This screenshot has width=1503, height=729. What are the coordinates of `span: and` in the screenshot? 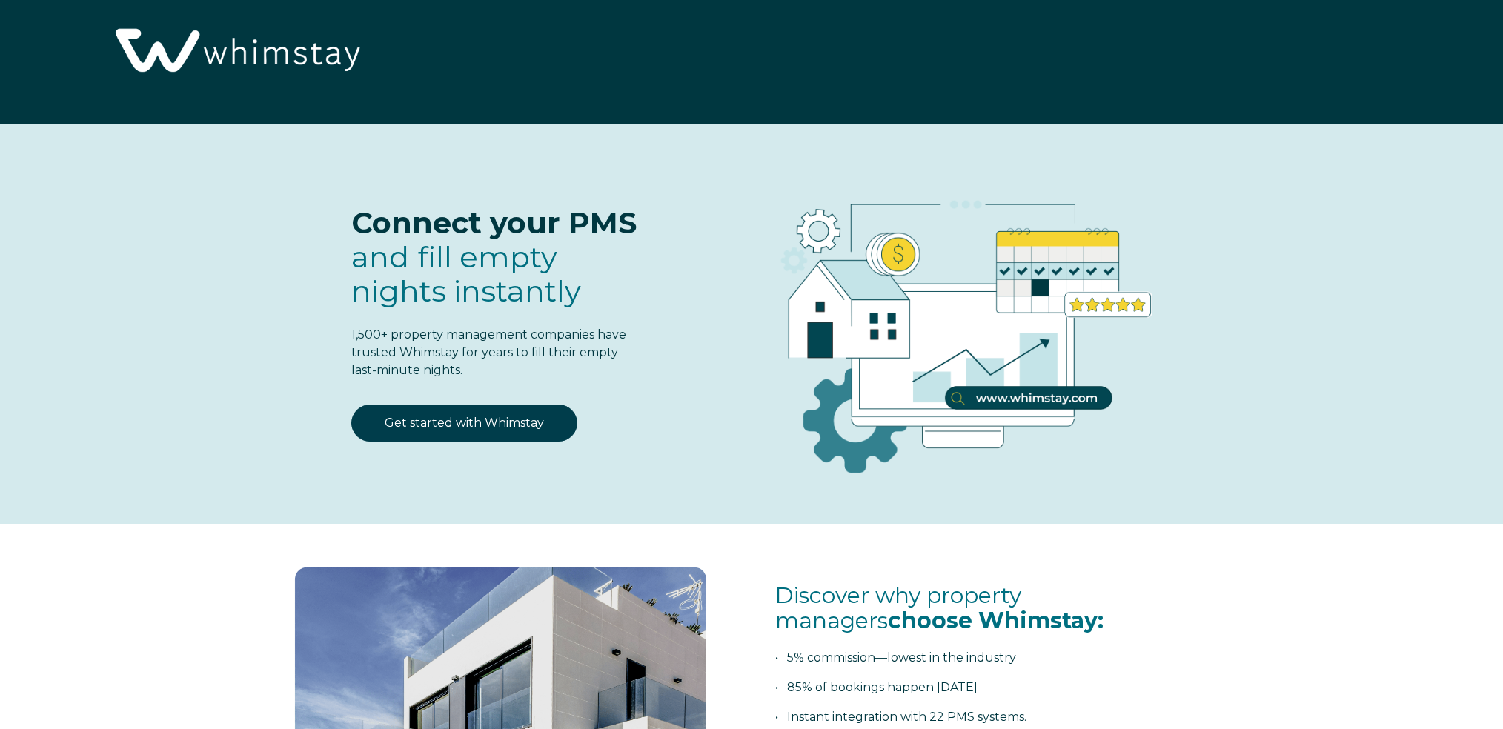 It's located at (466, 273).